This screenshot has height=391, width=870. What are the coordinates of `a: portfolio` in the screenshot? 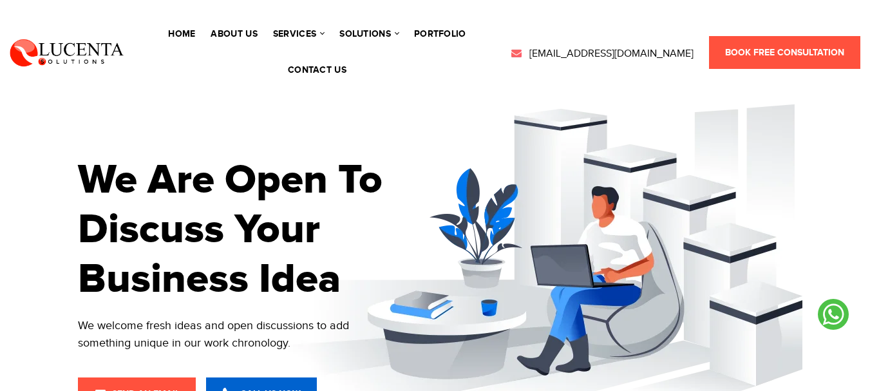 It's located at (440, 34).